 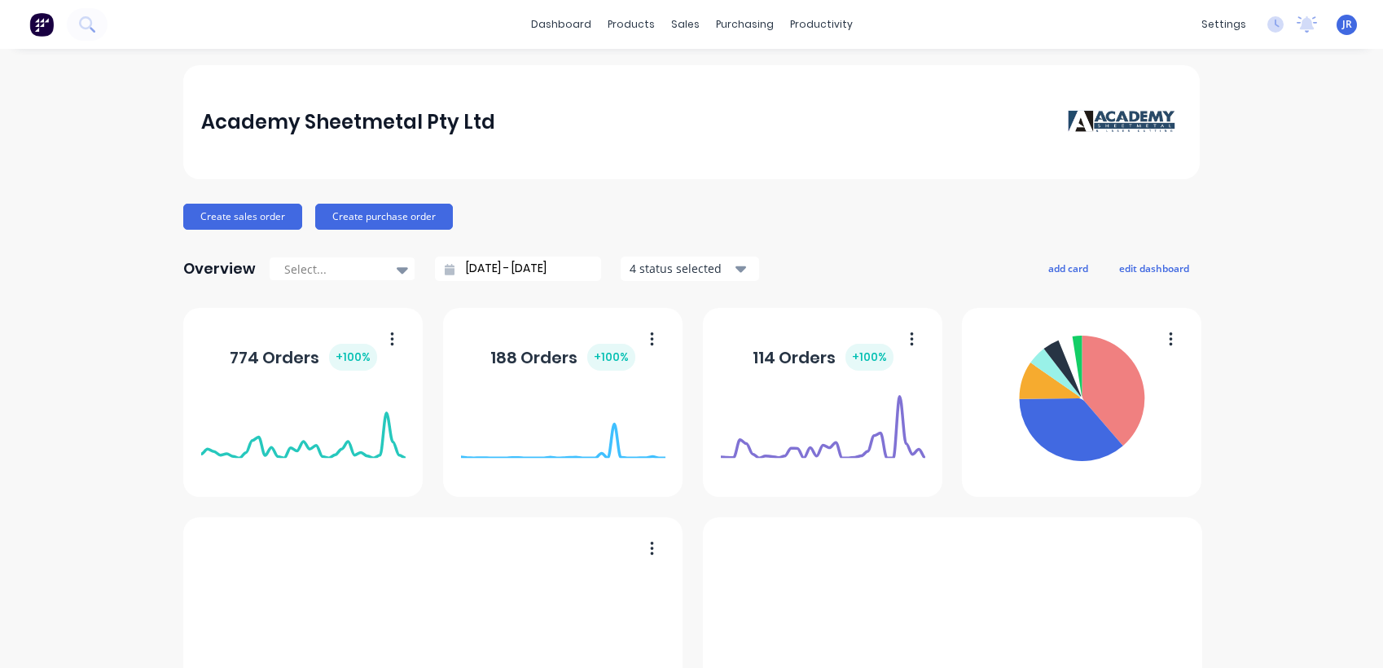 I want to click on div: Academy Sheetmetal Pty Ltd, so click(x=348, y=122).